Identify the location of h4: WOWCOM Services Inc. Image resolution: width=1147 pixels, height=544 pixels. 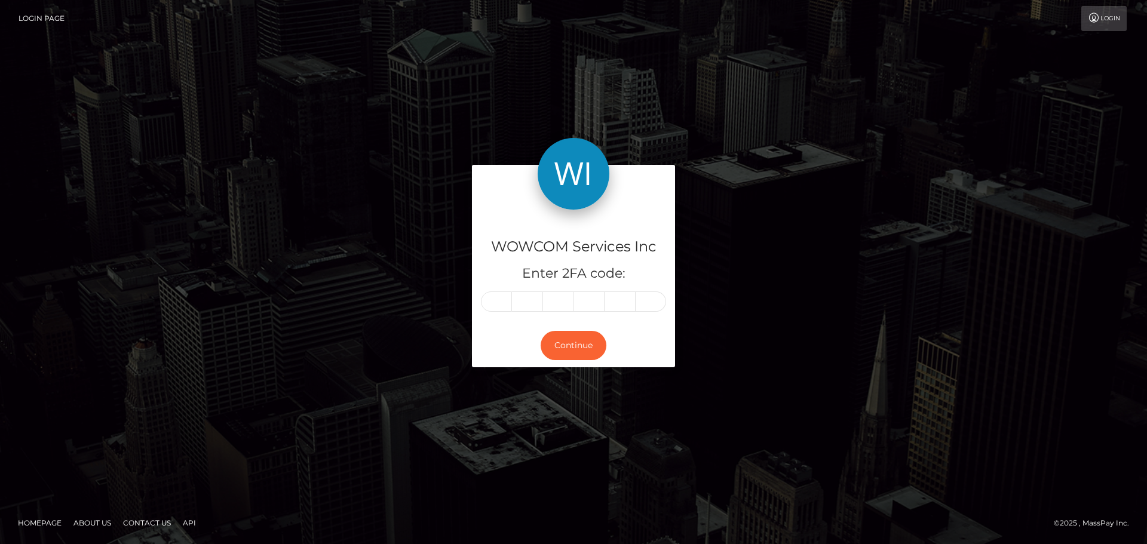
(574, 247).